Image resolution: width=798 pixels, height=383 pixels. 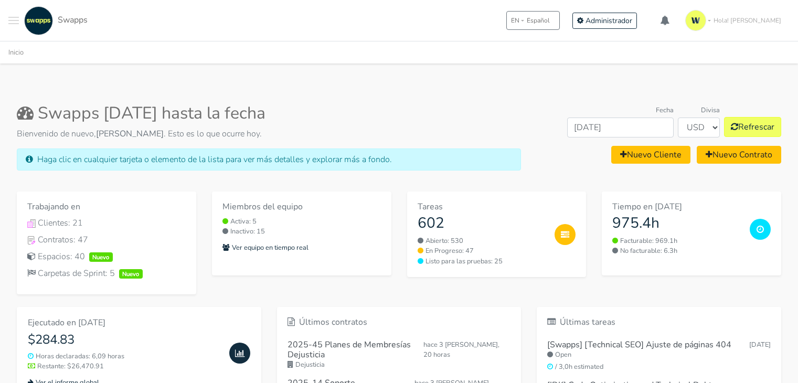 What do you see at coordinates (677, 241) in the screenshot?
I see `small: Facturable: 969.1h` at bounding box center [677, 241].